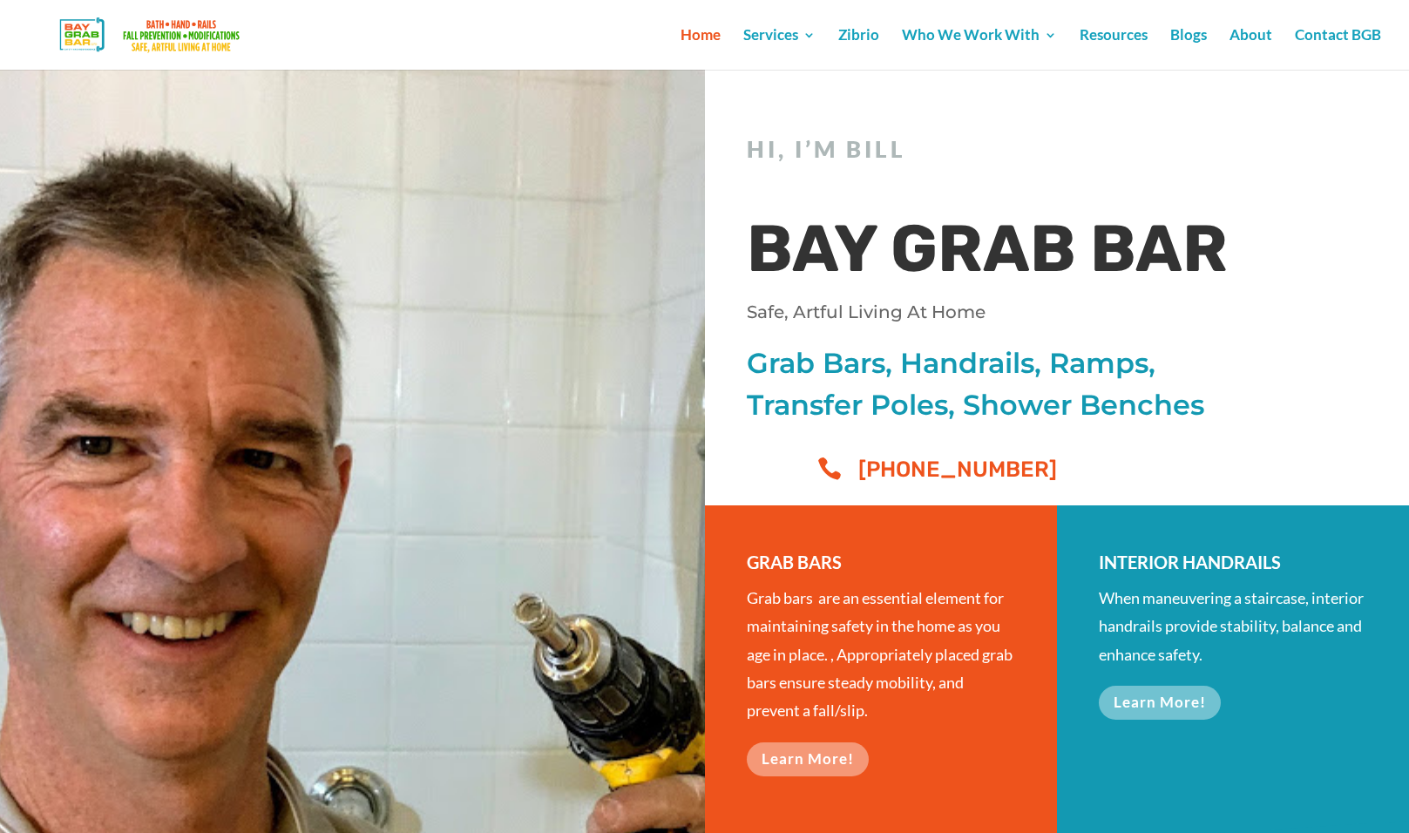 This screenshot has height=833, width=1409. What do you see at coordinates (1009, 153) in the screenshot?
I see `h2: Hi, I’m Bill` at bounding box center [1009, 153].